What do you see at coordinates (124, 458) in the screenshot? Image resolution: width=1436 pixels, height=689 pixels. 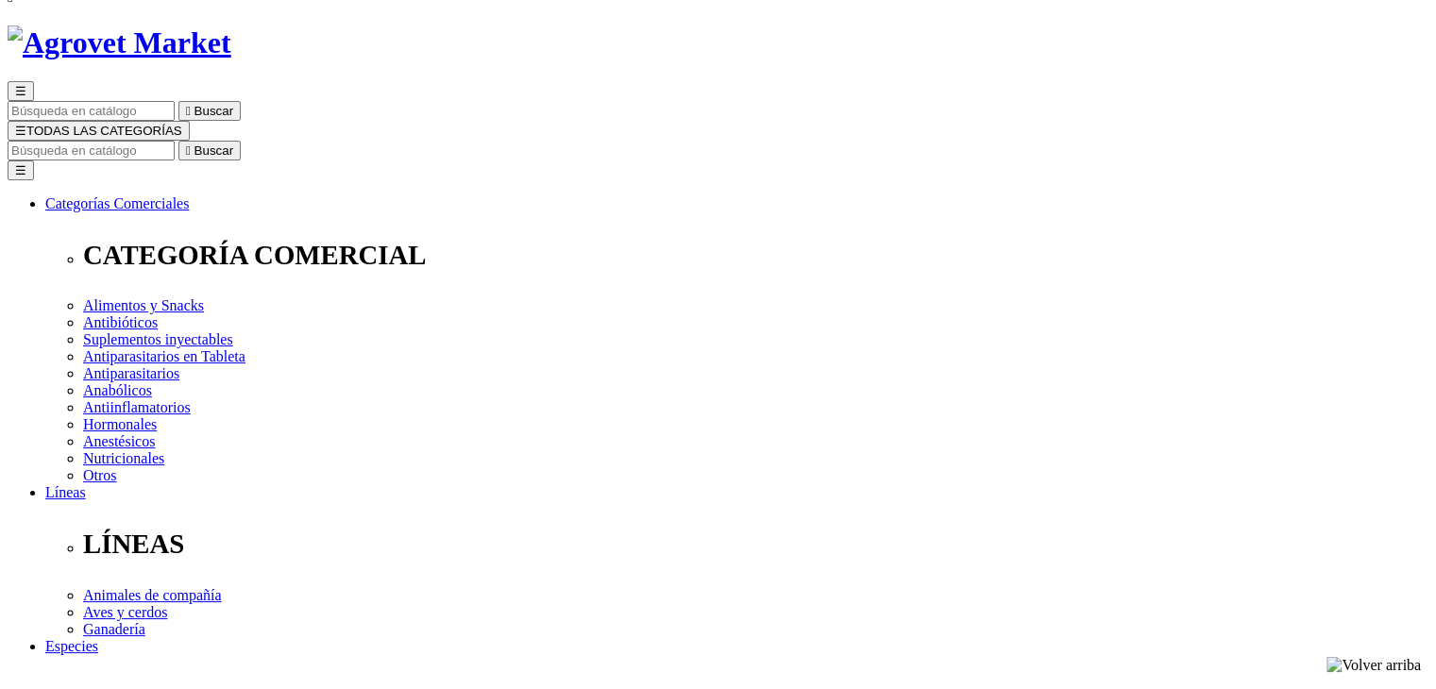 I see `span: Nutricionales` at bounding box center [124, 458].